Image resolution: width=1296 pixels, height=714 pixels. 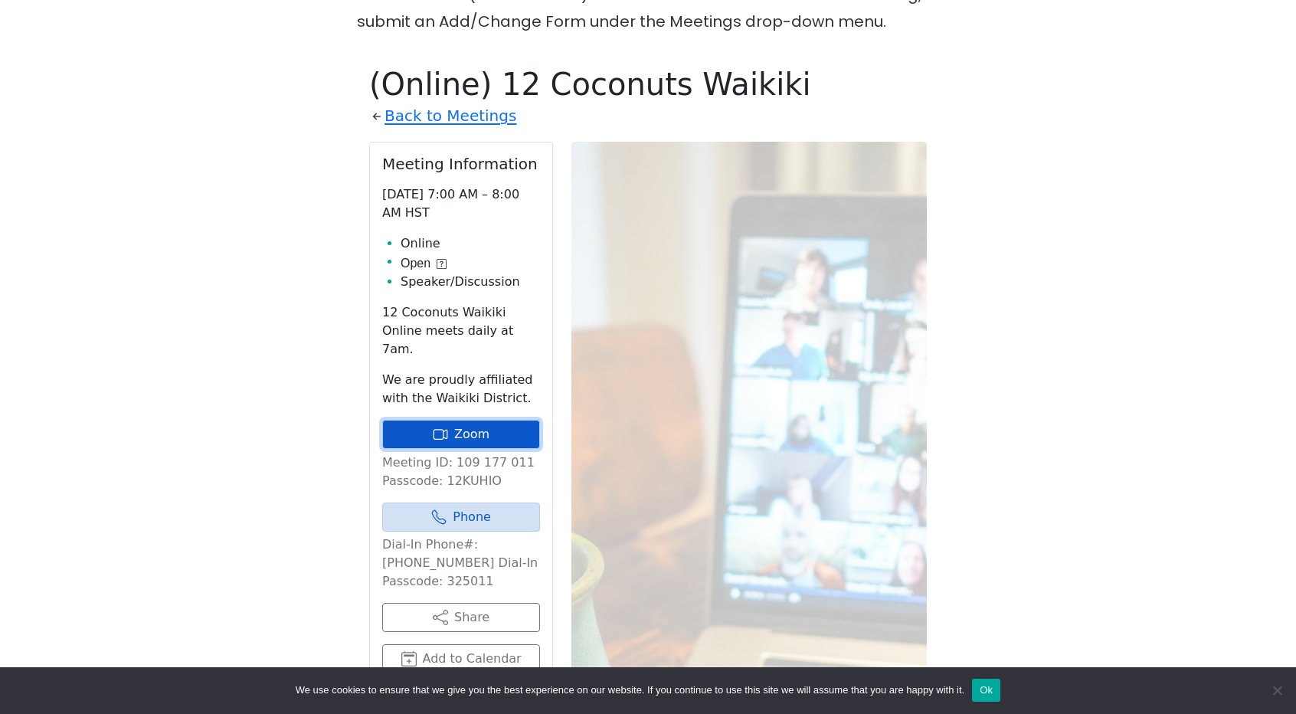 I want to click on button: Add to Calendar, so click(x=461, y=659).